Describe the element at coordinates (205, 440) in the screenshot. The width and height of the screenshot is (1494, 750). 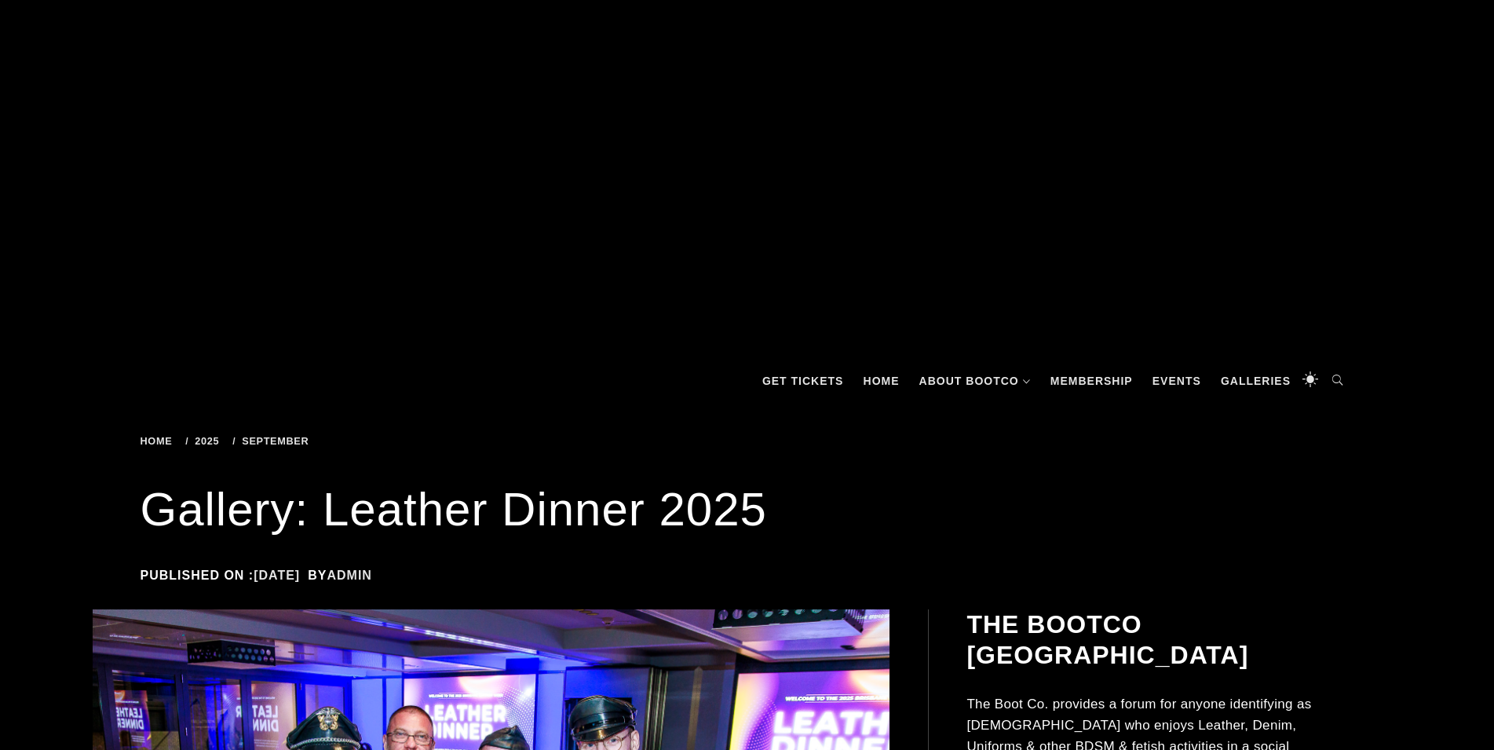
I see `a: 2025` at that location.